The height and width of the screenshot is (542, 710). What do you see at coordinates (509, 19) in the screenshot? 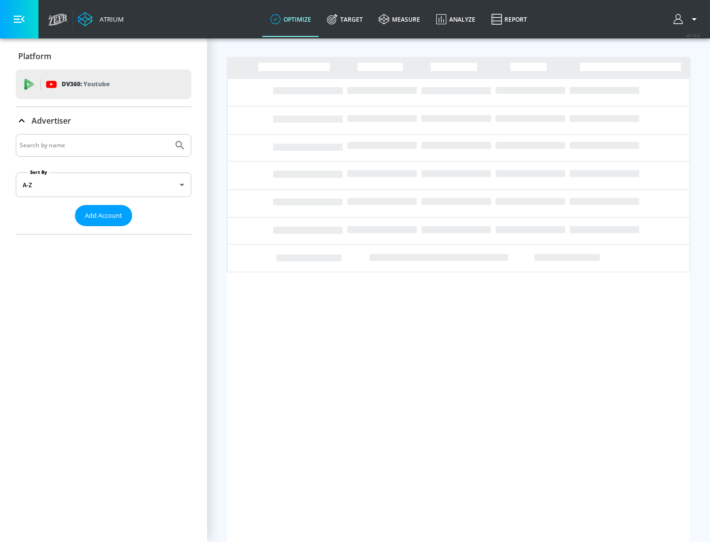
I see `a: Report` at bounding box center [509, 19].